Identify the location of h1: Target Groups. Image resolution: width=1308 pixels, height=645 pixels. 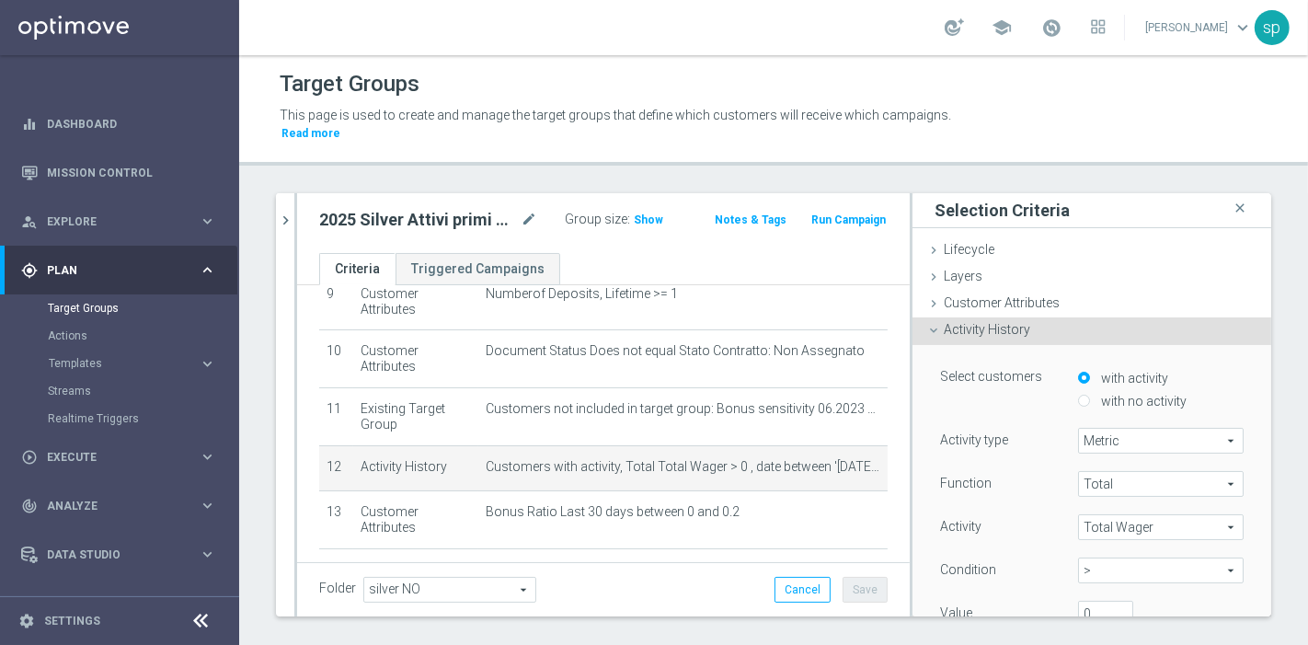
(350, 84).